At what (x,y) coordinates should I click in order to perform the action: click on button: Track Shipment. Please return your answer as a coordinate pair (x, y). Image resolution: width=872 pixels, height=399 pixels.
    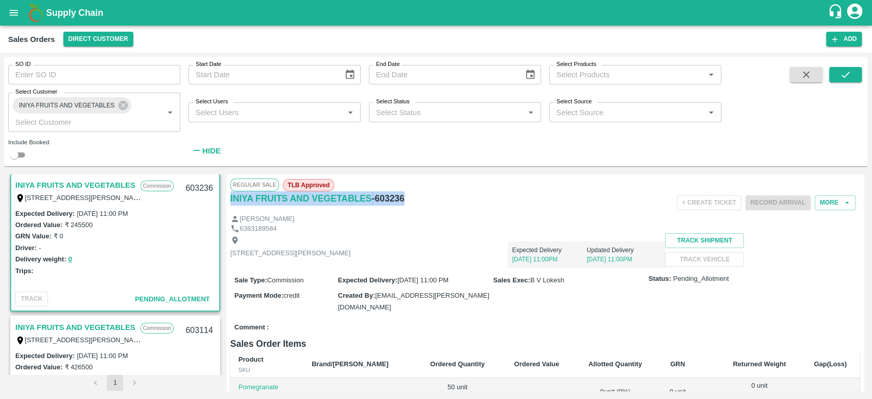
    Looking at the image, I should click on (705, 240).